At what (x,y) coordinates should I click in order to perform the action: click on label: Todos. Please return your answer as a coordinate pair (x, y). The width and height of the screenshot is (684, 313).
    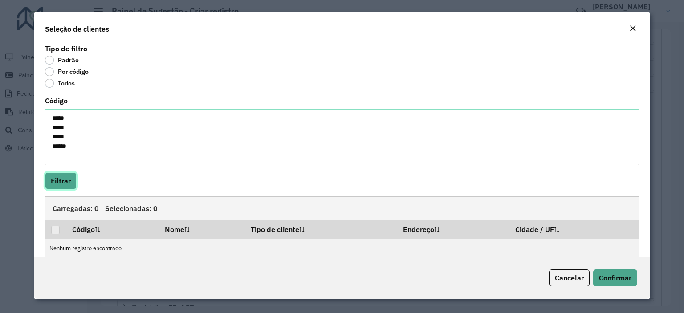
    Looking at the image, I should click on (60, 83).